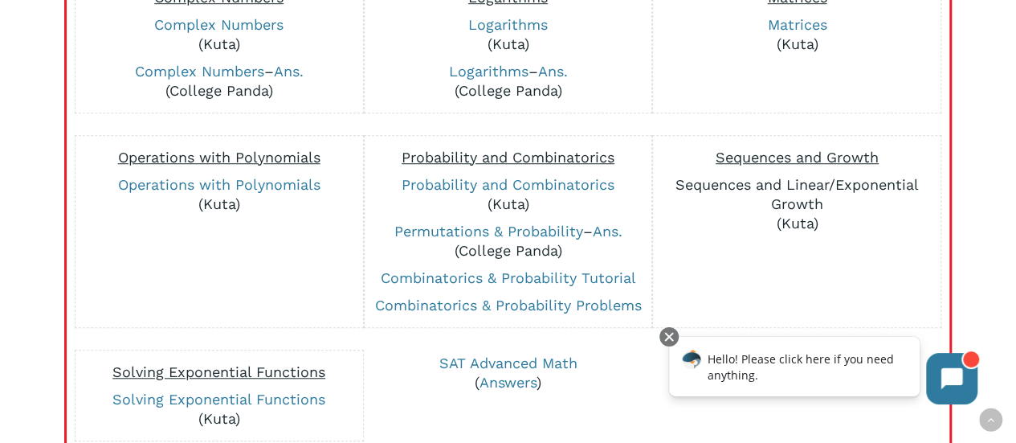 Image resolution: width=1016 pixels, height=443 pixels. Describe the element at coordinates (797, 157) in the screenshot. I see `span: Sequences and Growth` at that location.